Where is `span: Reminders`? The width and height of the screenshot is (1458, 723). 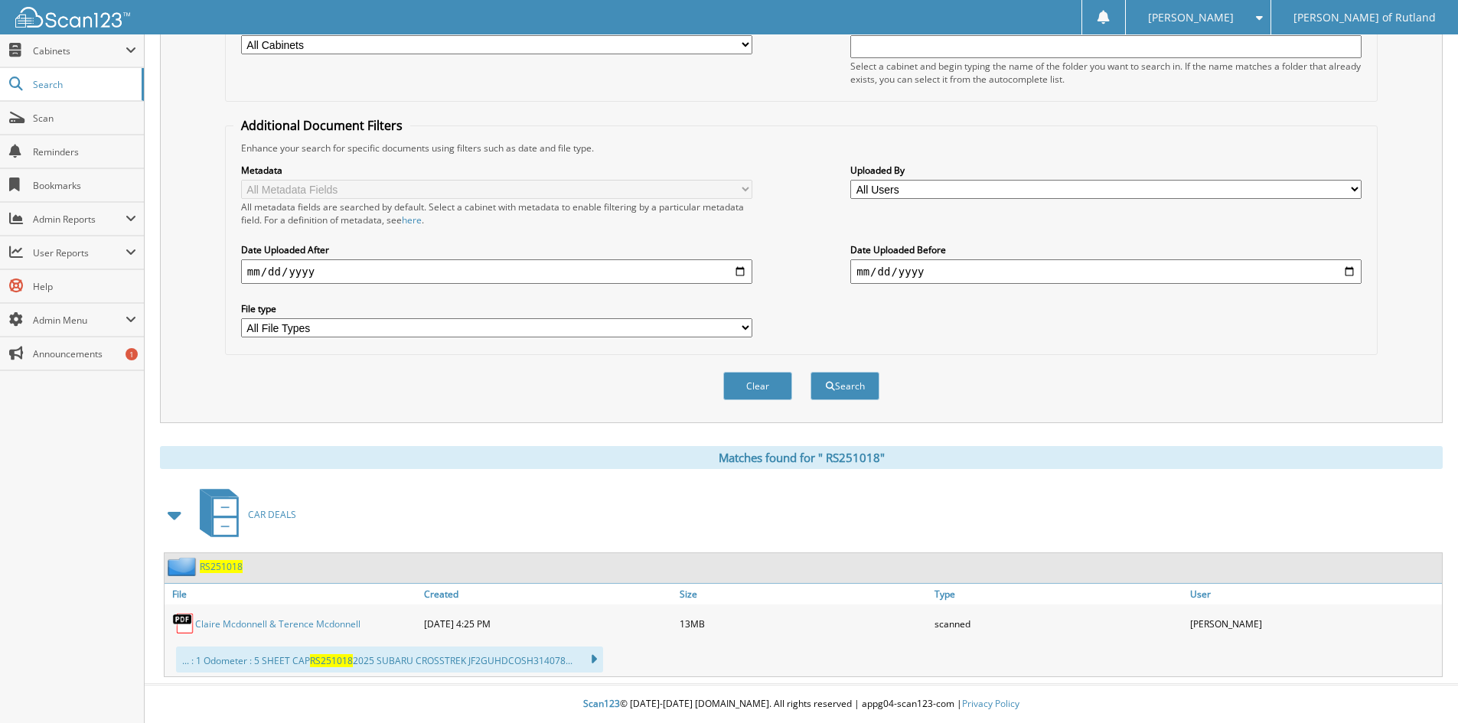
span: Reminders is located at coordinates (84, 152).